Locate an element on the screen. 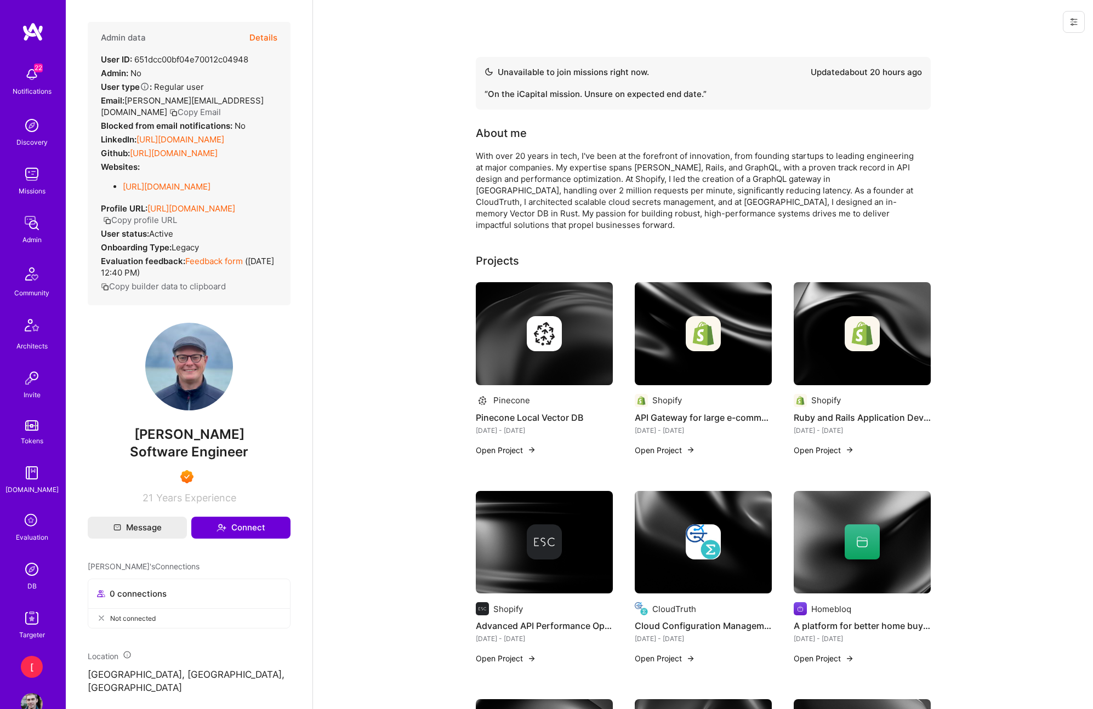 The image size is (1093, 709). button: Copy profile URL is located at coordinates (140, 220).